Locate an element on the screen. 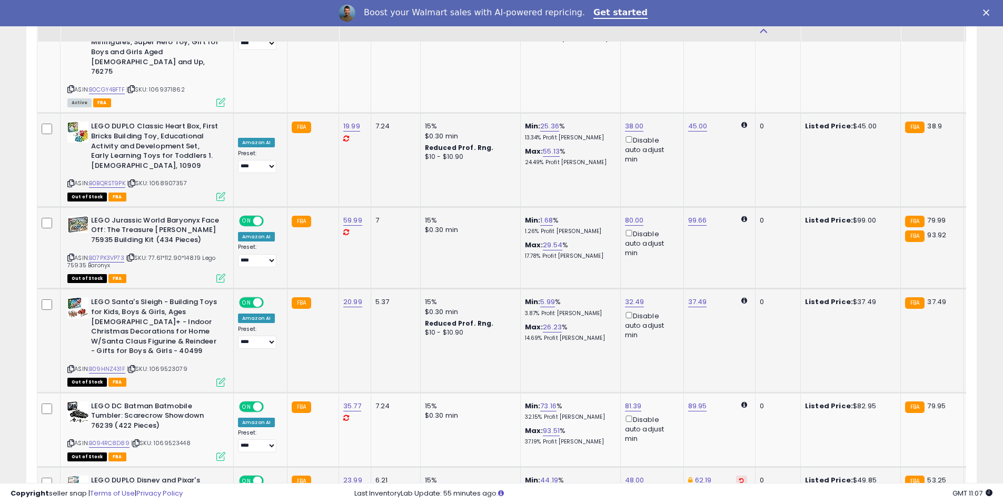  b: LEGO DUPLO Classic Heart Box, First Bricks Building Toy, Educational Activity and Development Set... is located at coordinates (155, 147).